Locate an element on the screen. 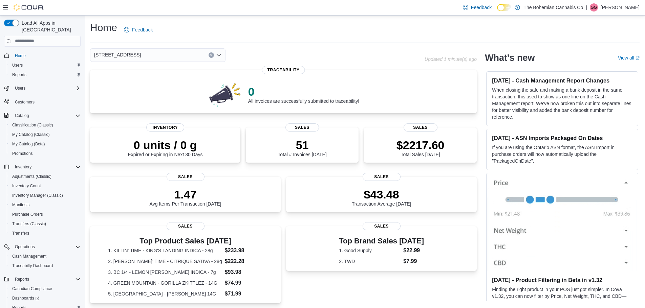  span: My Catalog (Beta) is located at coordinates (45, 144).